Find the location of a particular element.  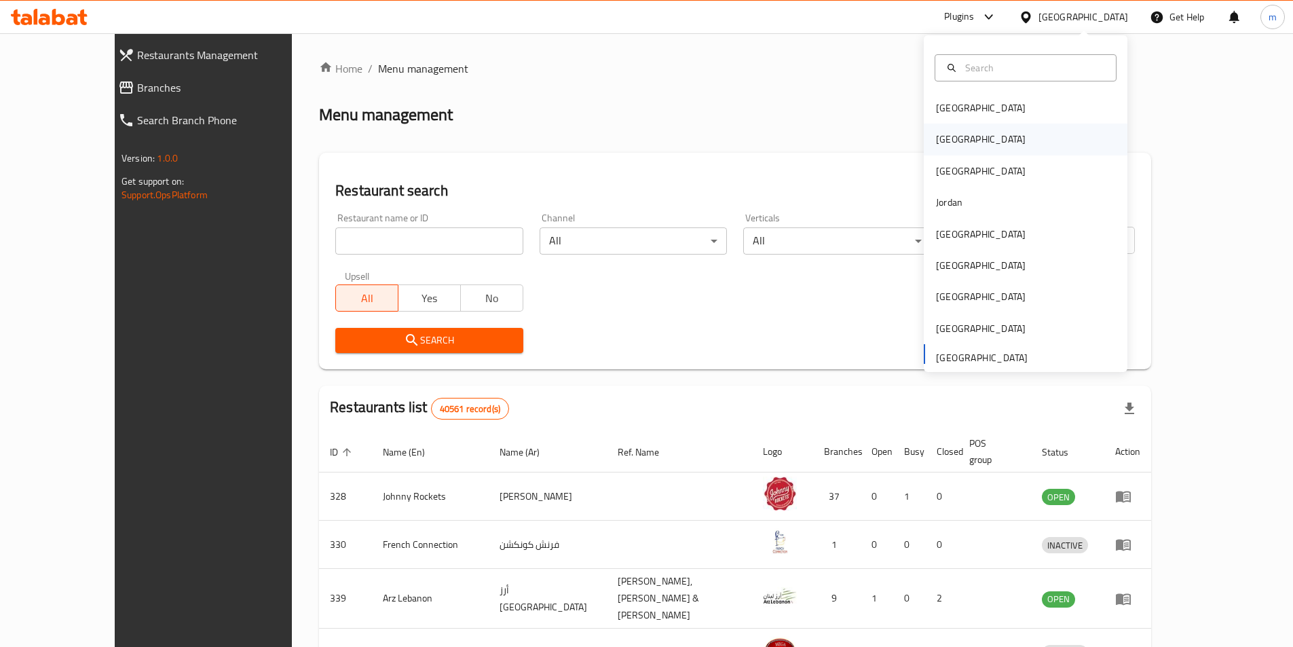

span: m is located at coordinates (1272, 17).